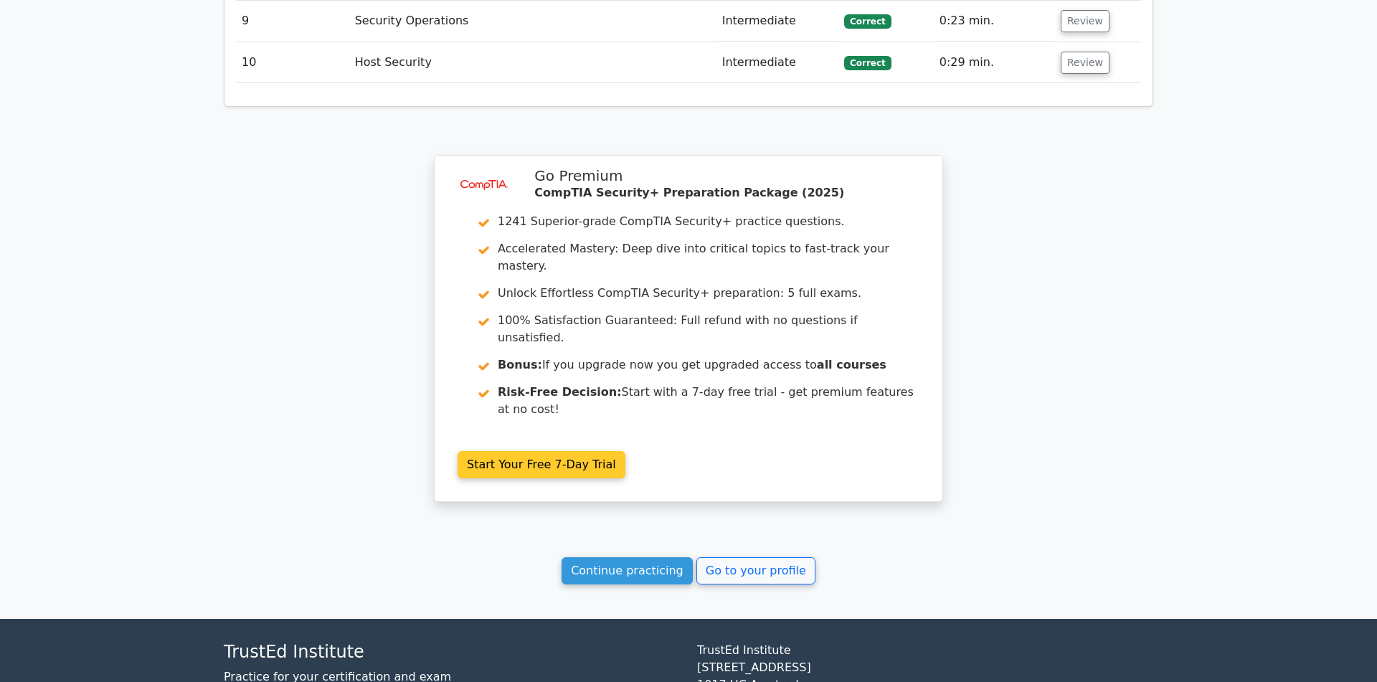 This screenshot has width=1377, height=682. What do you see at coordinates (452, 652) in the screenshot?
I see `h4: TrustEd Institute` at bounding box center [452, 652].